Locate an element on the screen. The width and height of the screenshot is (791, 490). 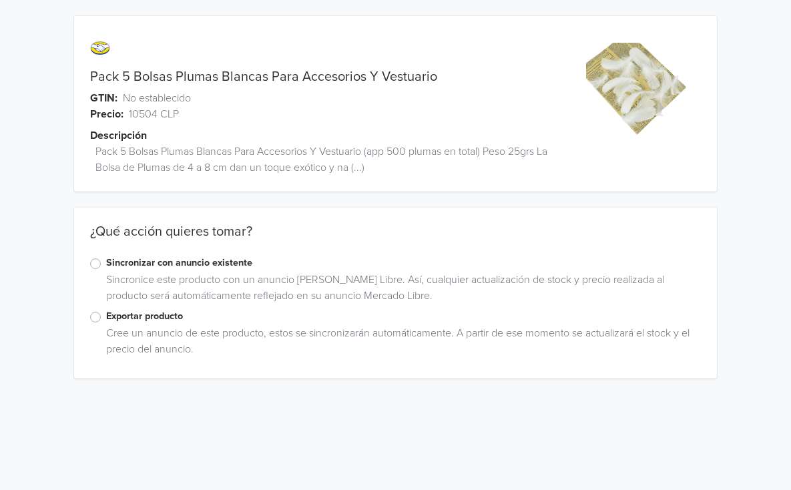
label: Exportar producto is located at coordinates (403, 316).